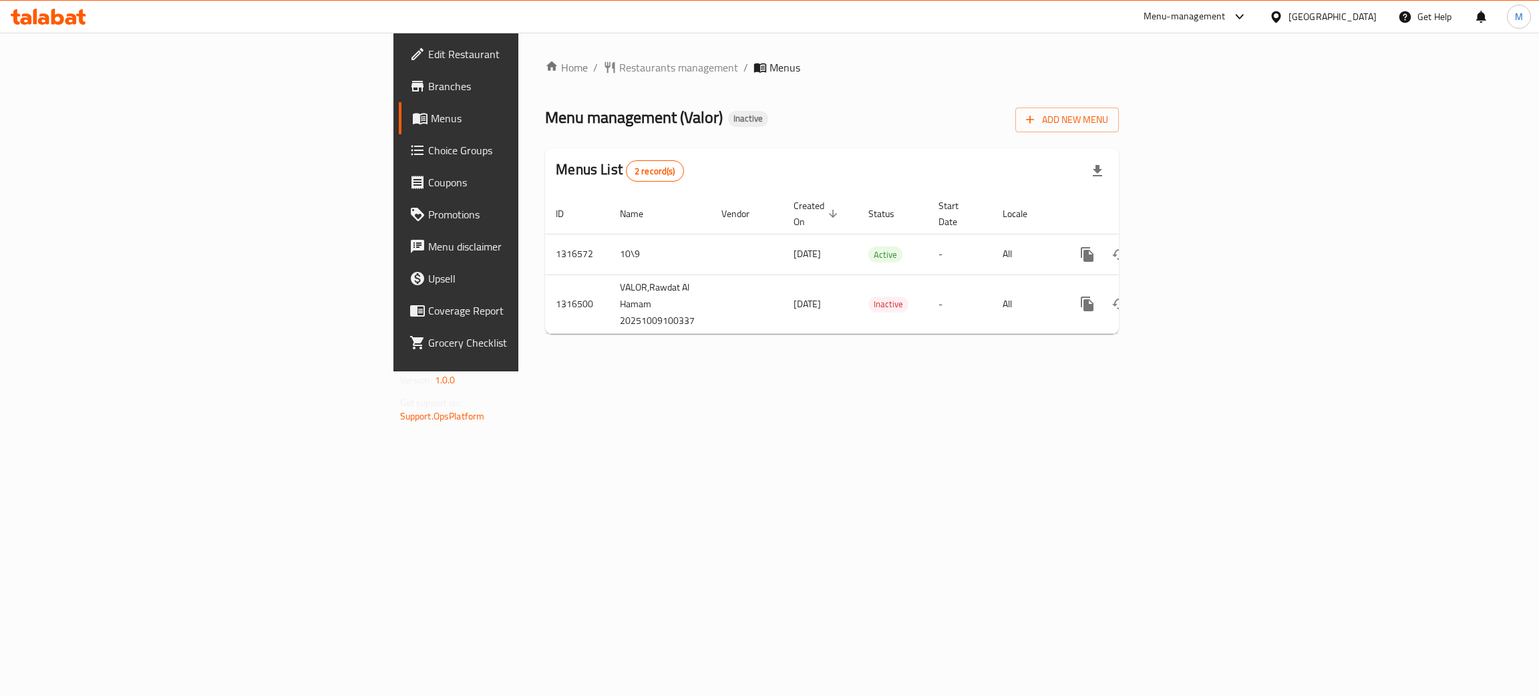 Image resolution: width=1539 pixels, height=696 pixels. What do you see at coordinates (640, 214) in the screenshot?
I see `span: Name` at bounding box center [640, 214].